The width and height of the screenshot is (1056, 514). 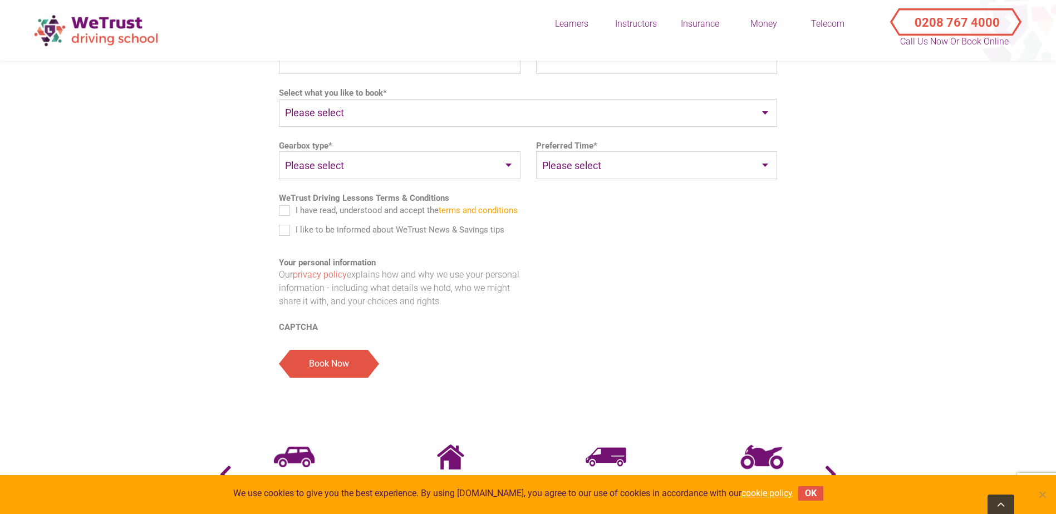 What do you see at coordinates (764, 24) in the screenshot?
I see `div: Money` at bounding box center [764, 24].